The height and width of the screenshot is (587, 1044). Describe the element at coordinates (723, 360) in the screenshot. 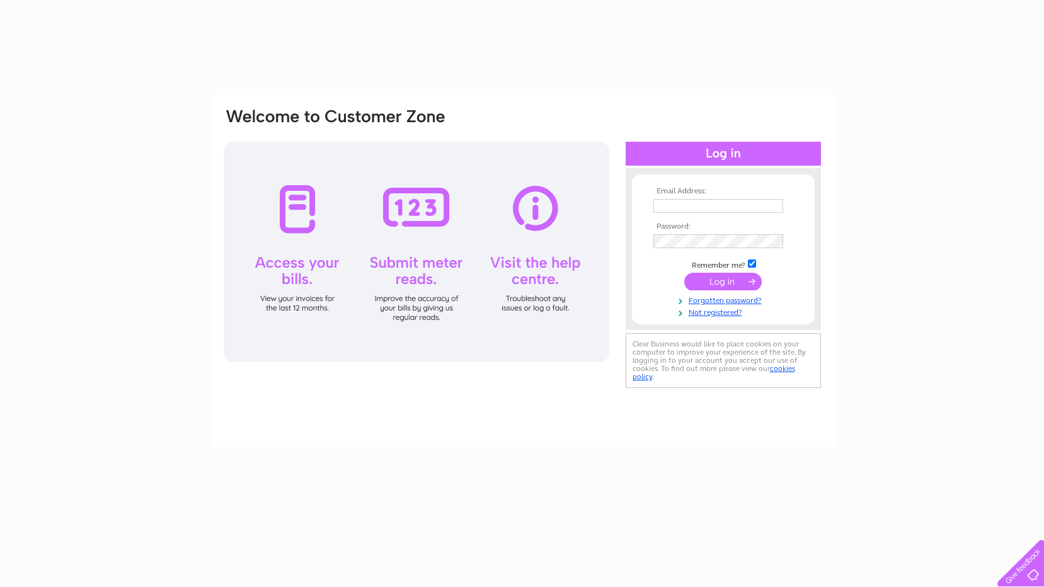

I see `div: Clear Business would like to place cookies on your computer to improve your experience of the sit...` at that location.